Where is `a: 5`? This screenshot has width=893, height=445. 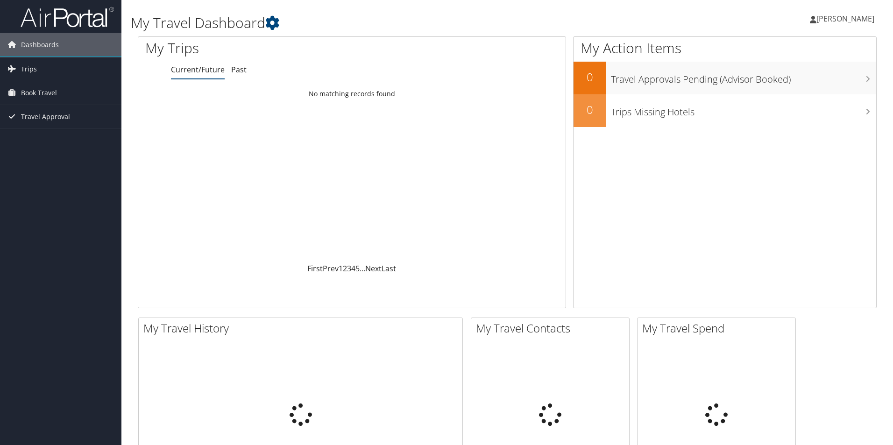
a: 5 is located at coordinates (357, 269).